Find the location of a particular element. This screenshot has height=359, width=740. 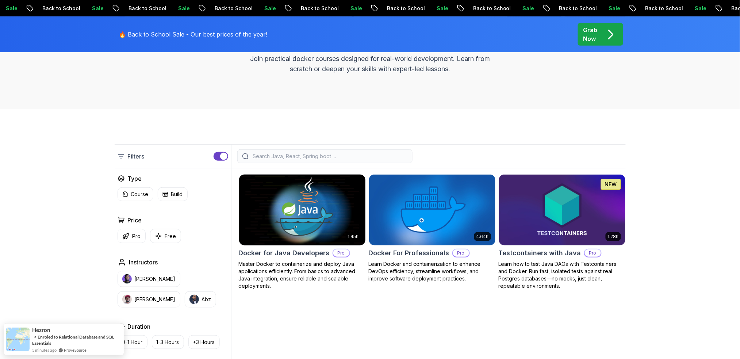

p: NEW is located at coordinates (611, 184).